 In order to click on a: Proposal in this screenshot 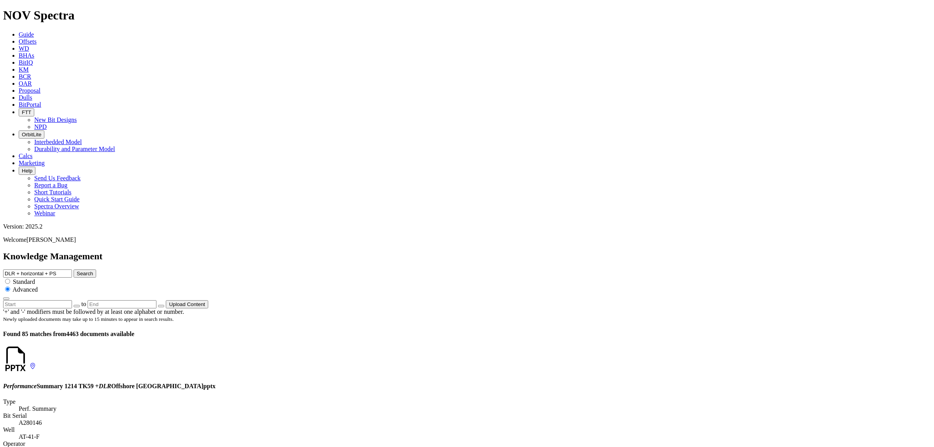, I will do `click(30, 90)`.